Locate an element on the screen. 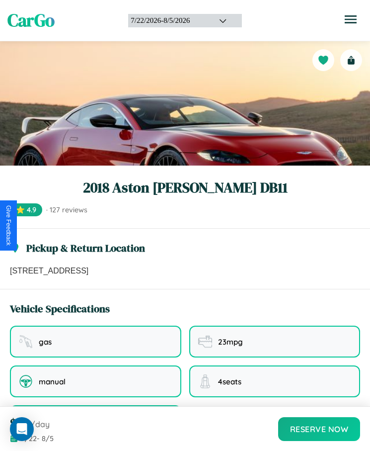  h3: Pickup & Return Location is located at coordinates (85, 247).